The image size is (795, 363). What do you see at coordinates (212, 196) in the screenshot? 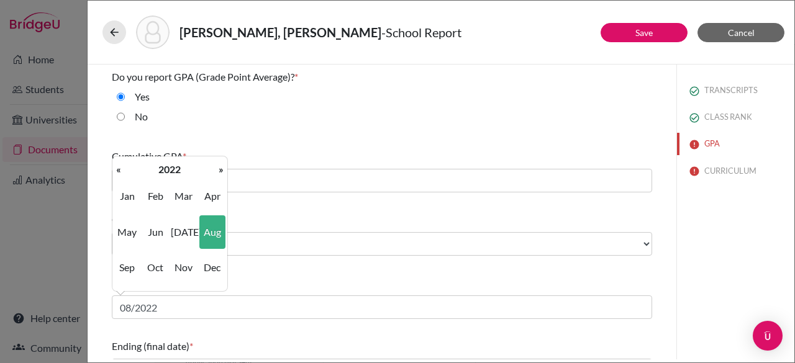
I see `span: Apr` at bounding box center [212, 196].